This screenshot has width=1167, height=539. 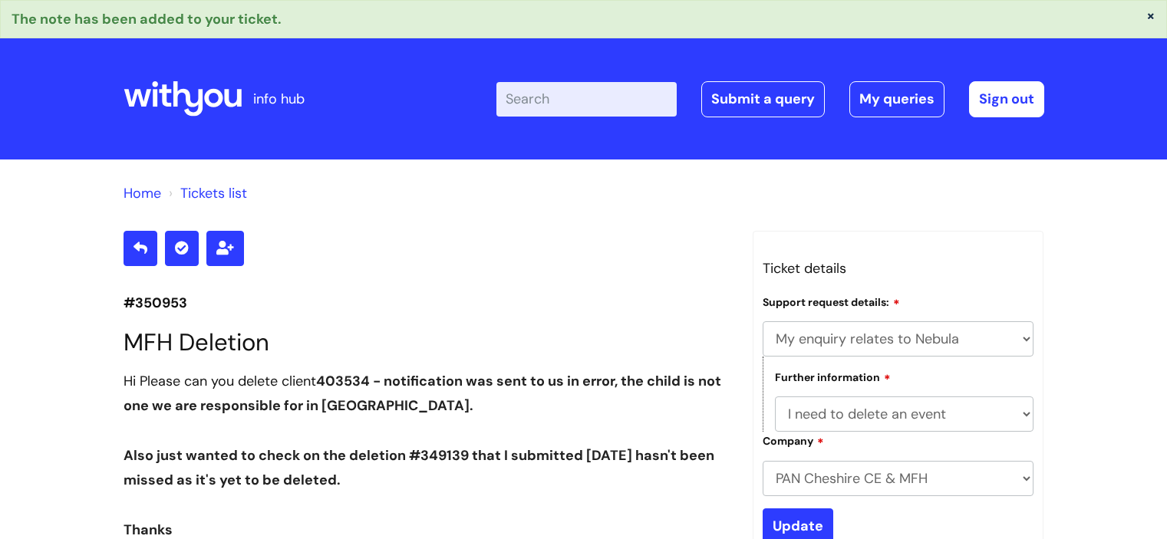 What do you see at coordinates (213, 193) in the screenshot?
I see `a: Tickets list` at bounding box center [213, 193].